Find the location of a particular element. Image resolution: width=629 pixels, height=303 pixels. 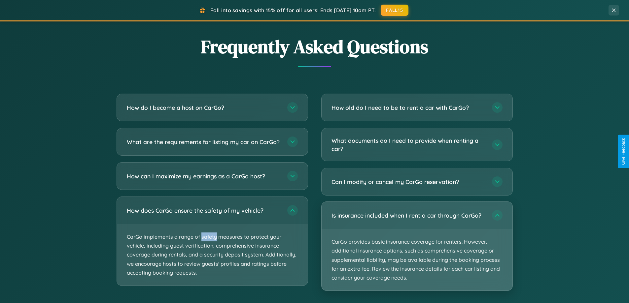

h3: Can I modify or cancel my CarGo reservation? is located at coordinates (408, 182).